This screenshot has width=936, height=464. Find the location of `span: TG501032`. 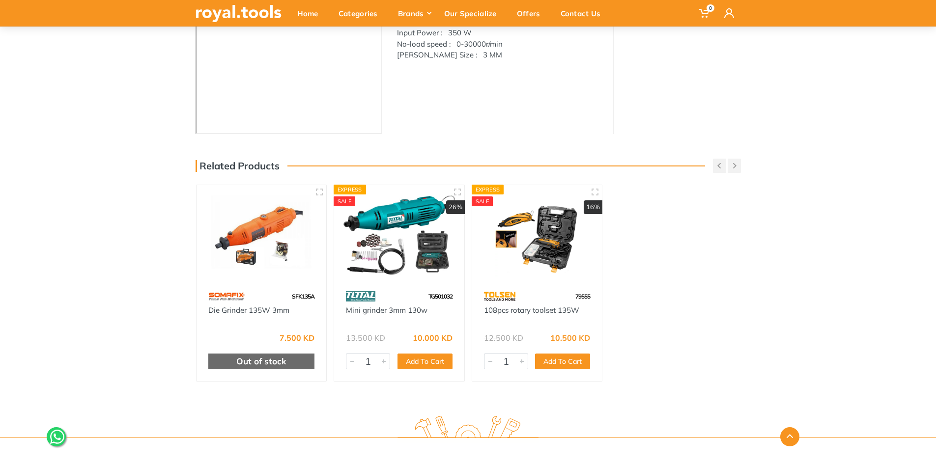

span: TG501032 is located at coordinates (440, 296).